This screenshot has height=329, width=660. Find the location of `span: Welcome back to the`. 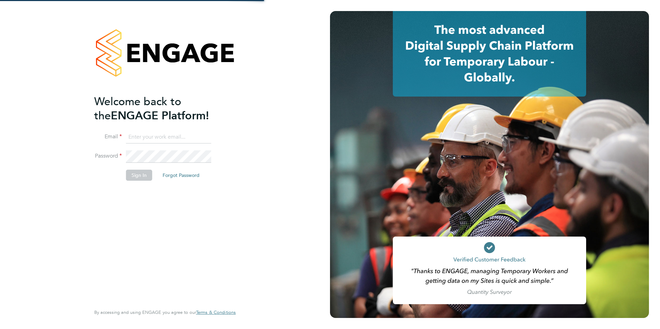

span: Welcome back to the is located at coordinates (138, 109).